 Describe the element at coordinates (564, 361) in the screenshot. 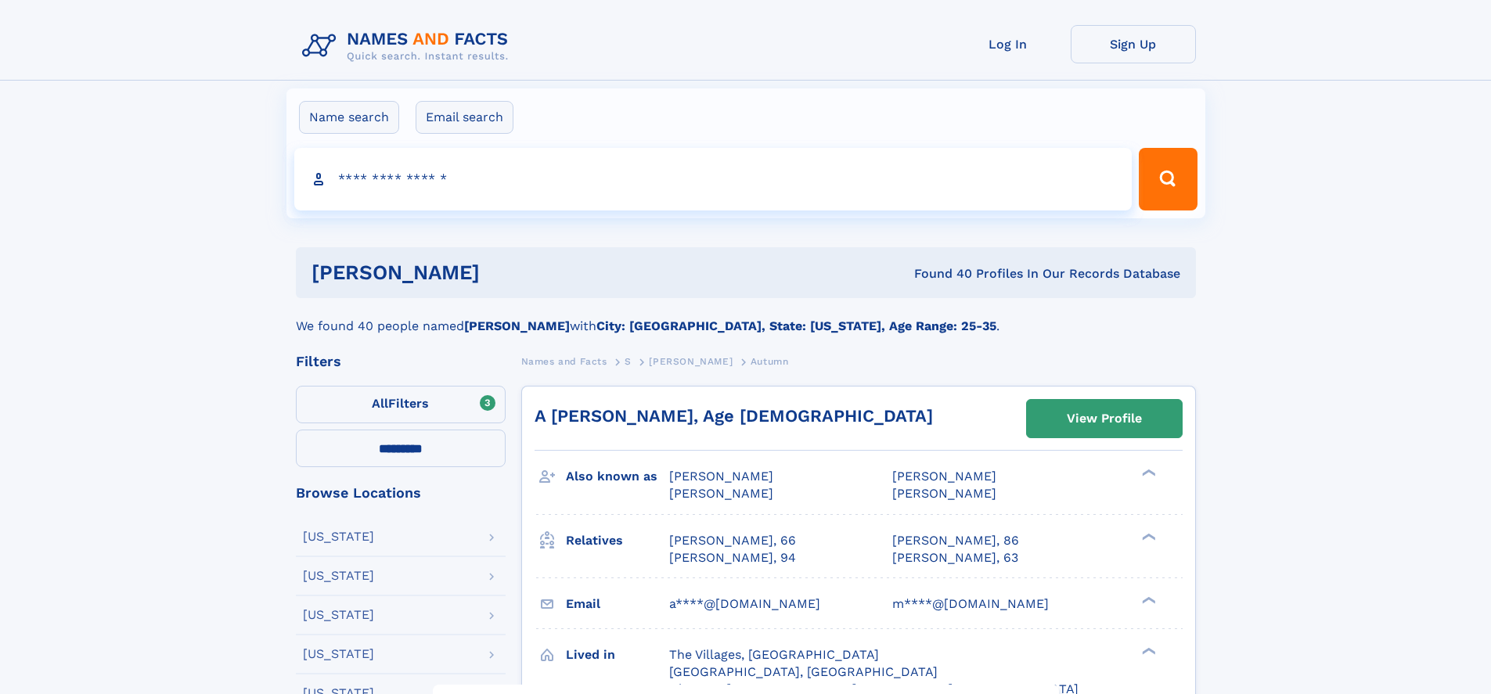

I see `a: Names and Facts` at that location.